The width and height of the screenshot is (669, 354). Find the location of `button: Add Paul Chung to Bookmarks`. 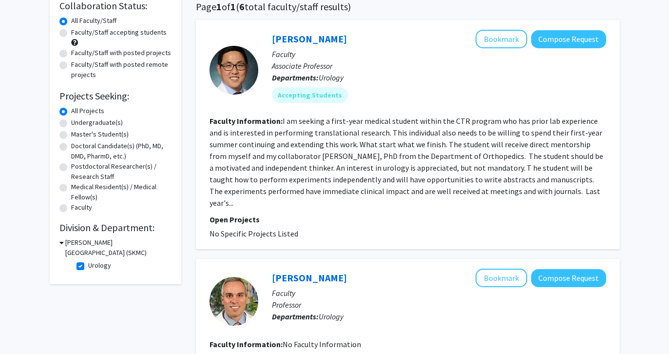

button: Add Paul Chung to Bookmarks is located at coordinates (501, 39).